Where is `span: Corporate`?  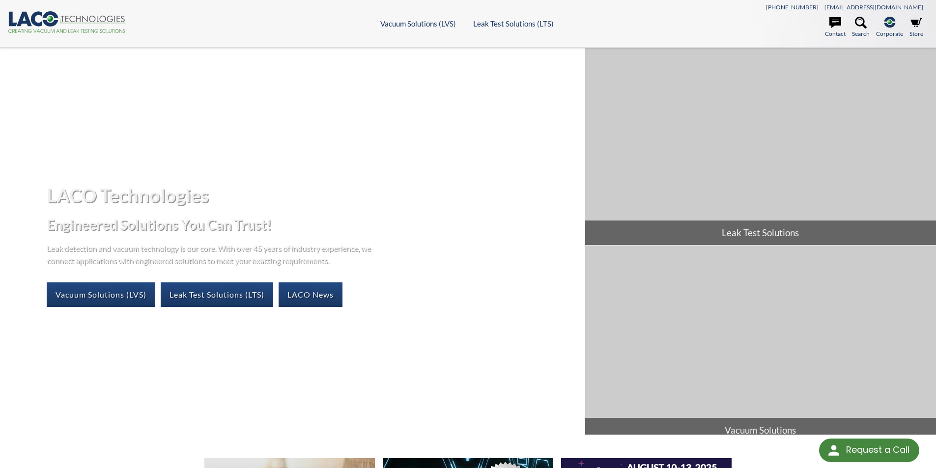 span: Corporate is located at coordinates (890, 33).